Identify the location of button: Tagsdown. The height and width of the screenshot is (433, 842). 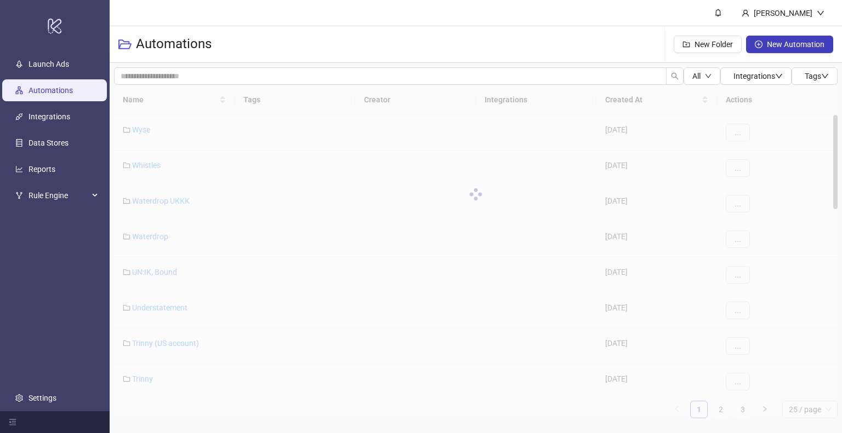
(814, 76).